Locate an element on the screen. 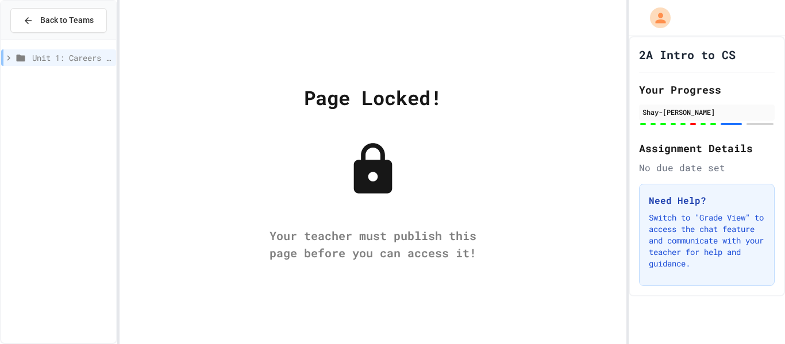  div: No due date set is located at coordinates (707, 168).